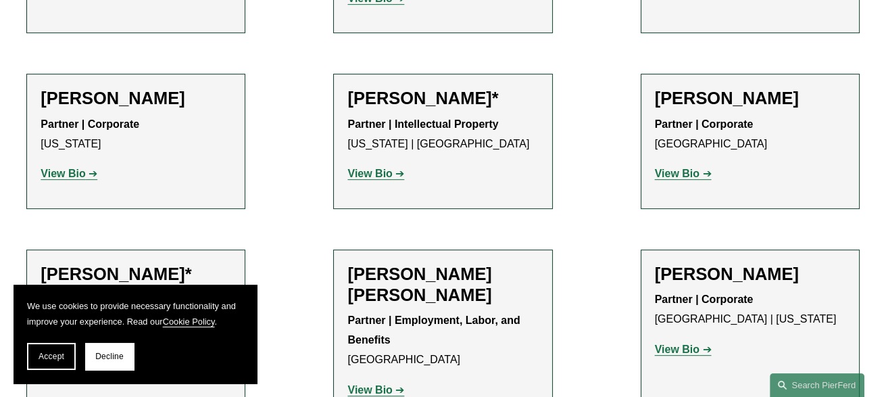 Image resolution: width=886 pixels, height=397 pixels. Describe the element at coordinates (51, 356) in the screenshot. I see `button: Accept` at that location.